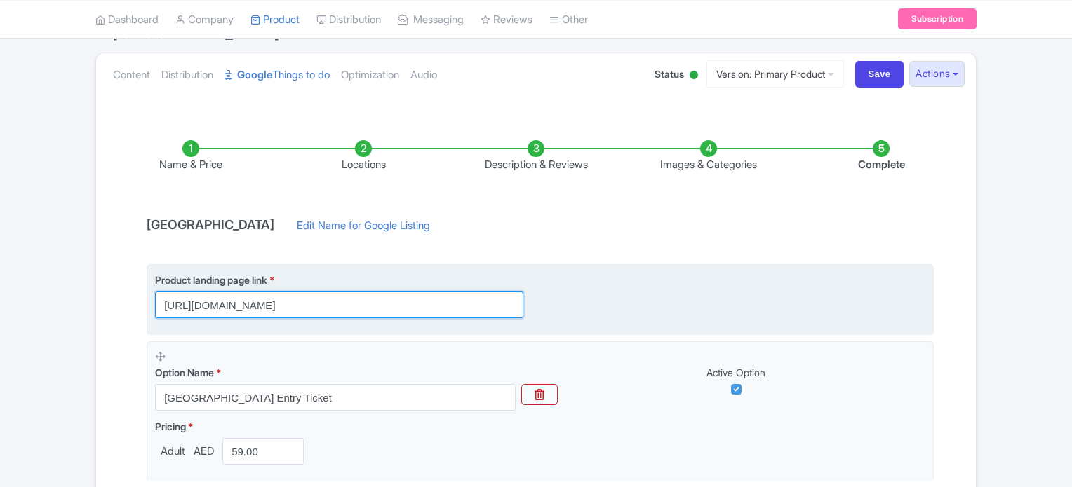 This screenshot has height=487, width=1072. What do you see at coordinates (184, 372) in the screenshot?
I see `span: Option Name` at bounding box center [184, 372].